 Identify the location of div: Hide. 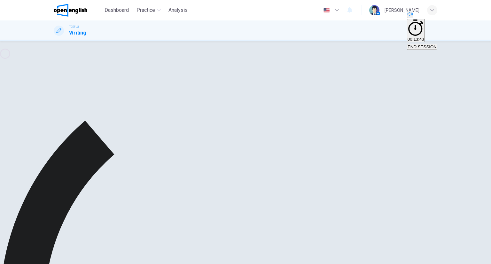
(422, 31).